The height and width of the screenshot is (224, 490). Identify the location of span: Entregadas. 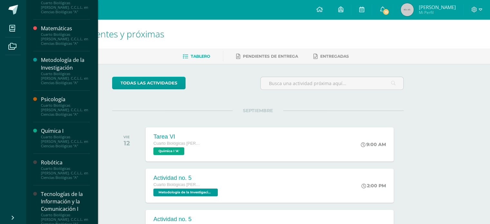
(334, 56).